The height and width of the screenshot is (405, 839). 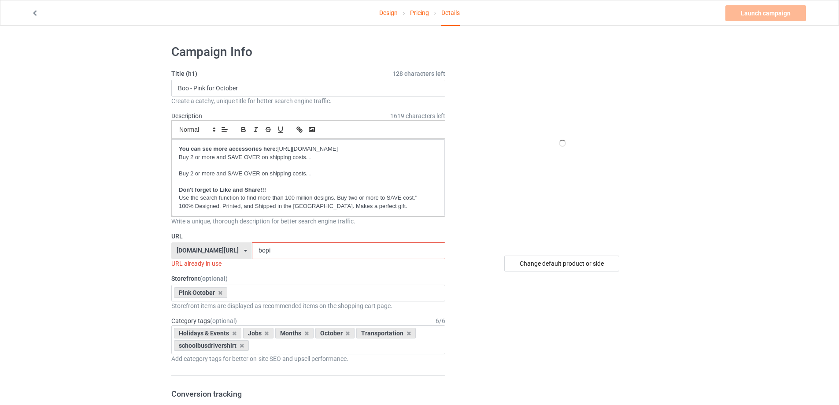 What do you see at coordinates (308, 236) in the screenshot?
I see `label: URL` at bounding box center [308, 236].